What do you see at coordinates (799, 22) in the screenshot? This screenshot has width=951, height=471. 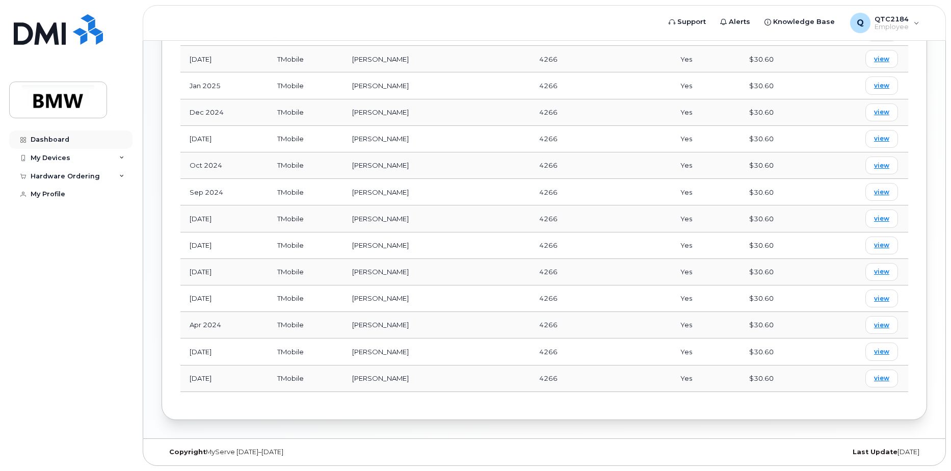 I see `a: Knowledge Base` at bounding box center [799, 22].